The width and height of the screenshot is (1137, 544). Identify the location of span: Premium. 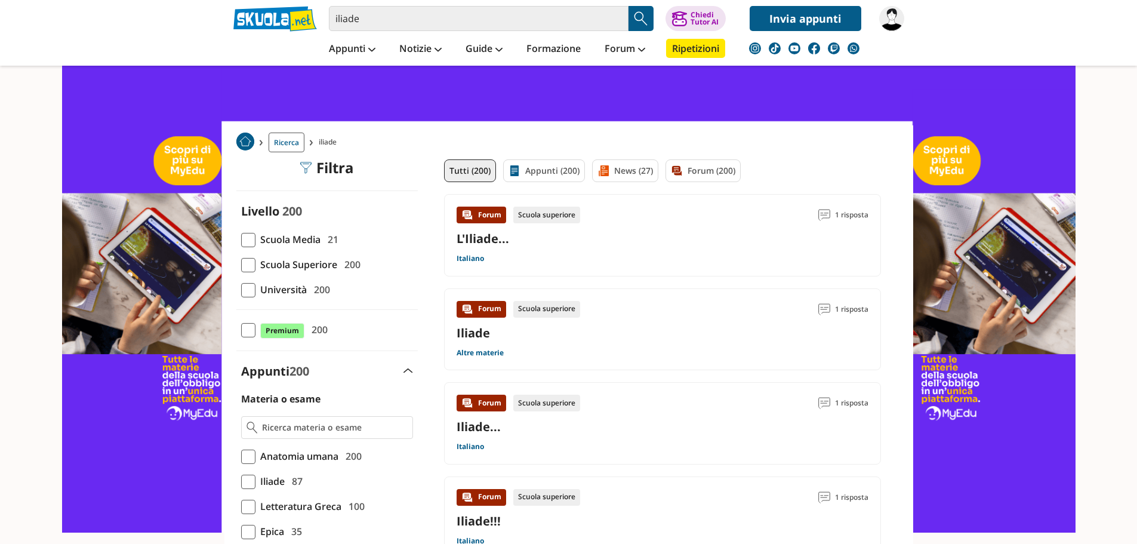
(282, 331).